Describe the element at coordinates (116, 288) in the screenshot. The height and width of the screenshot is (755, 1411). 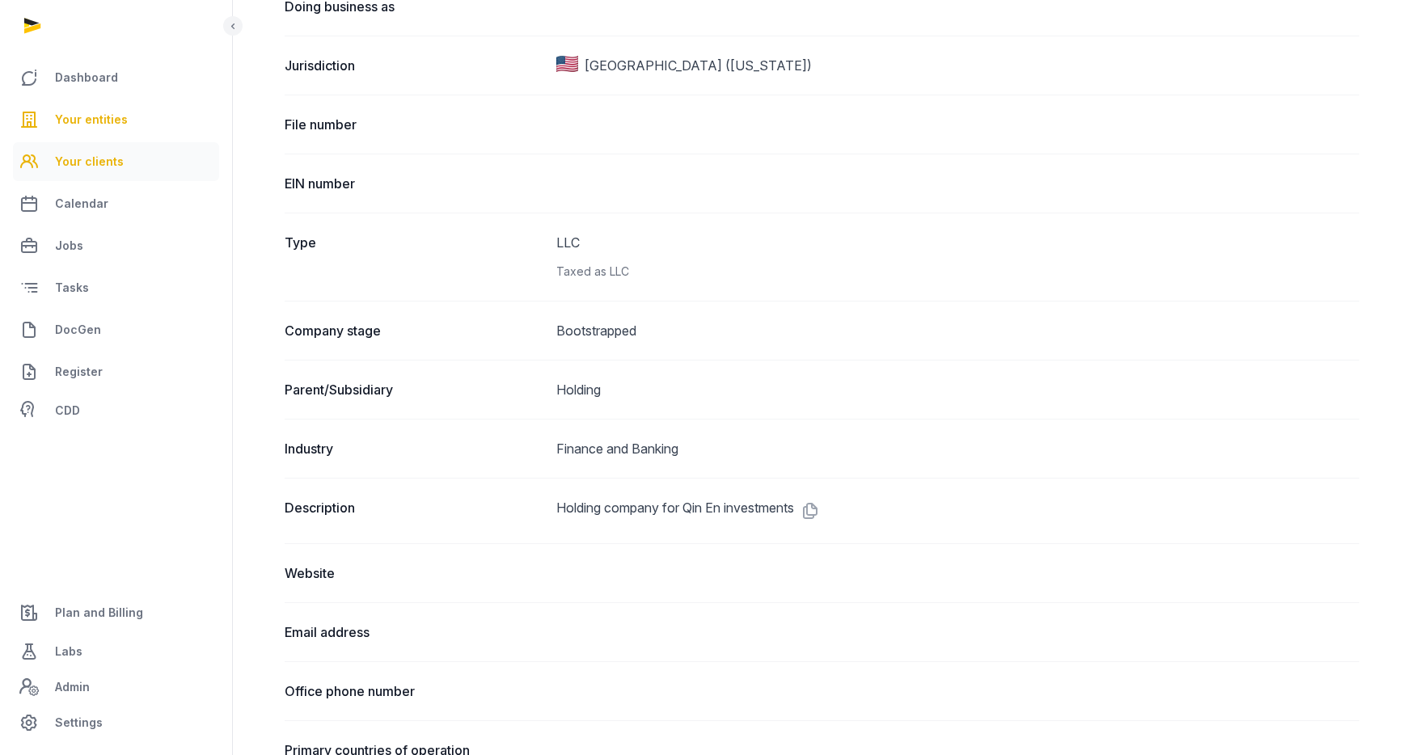
I see `a: Tasks` at that location.